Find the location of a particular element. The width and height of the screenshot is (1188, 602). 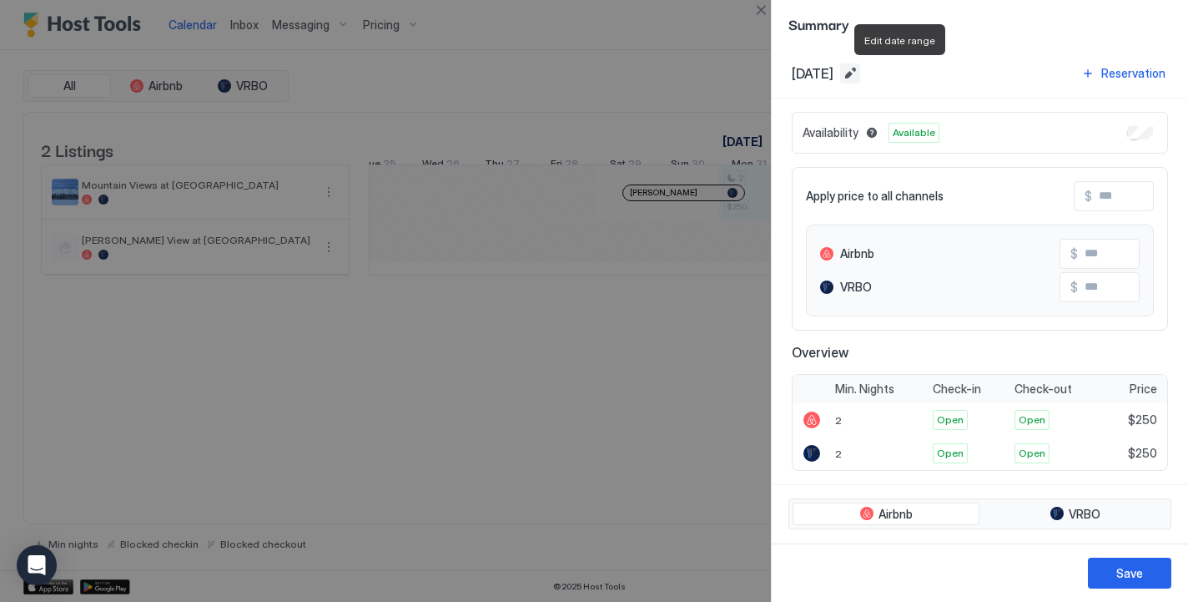

span: Overview is located at coordinates (980, 352).